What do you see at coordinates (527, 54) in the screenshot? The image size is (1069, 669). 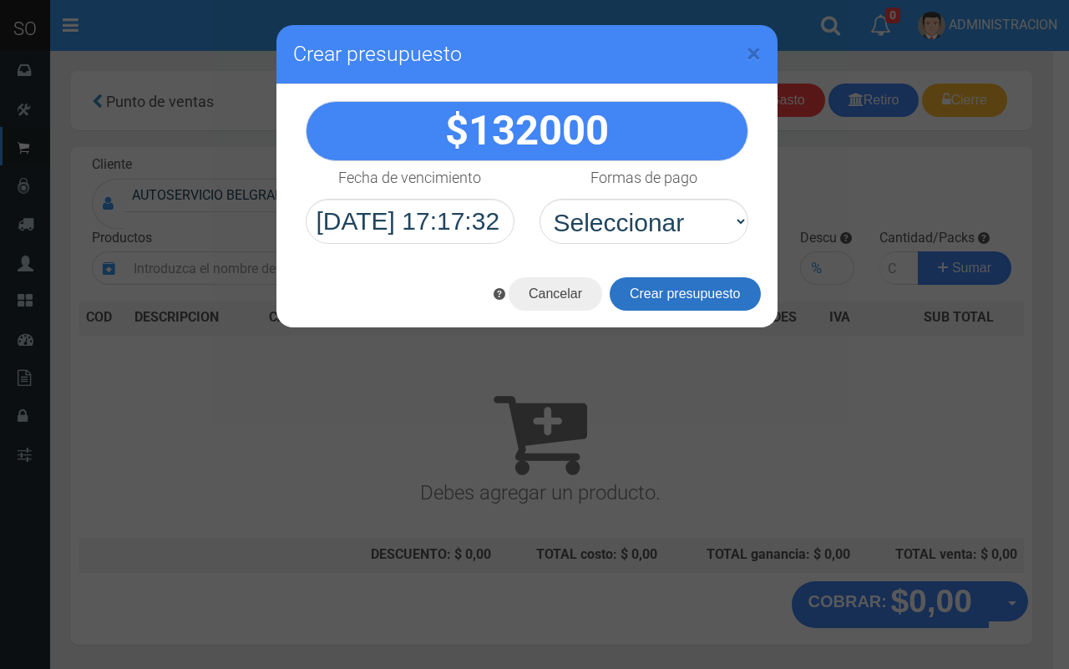 I see `h3: Crear presupuesto` at bounding box center [527, 54].